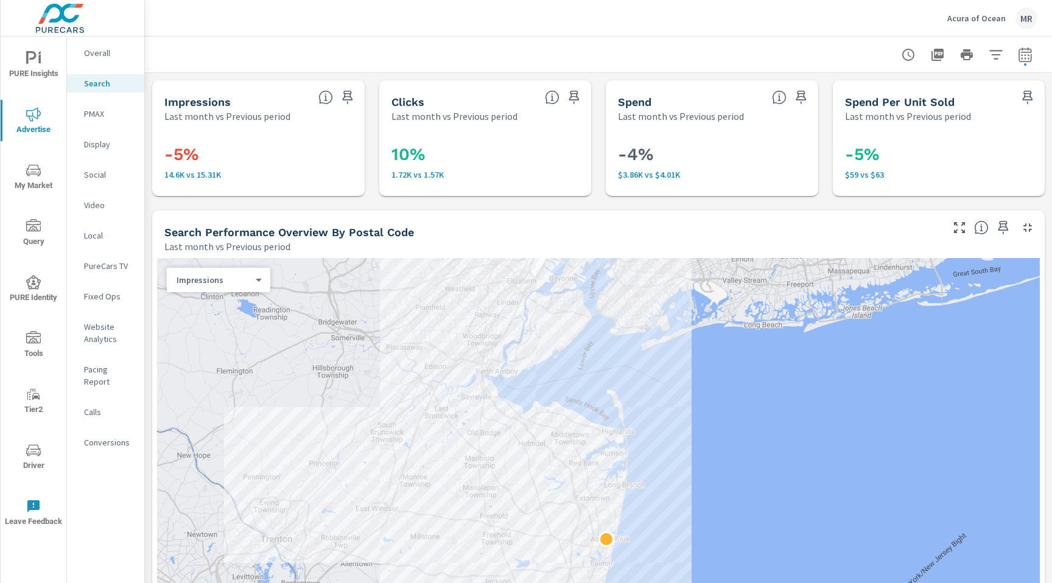  I want to click on p: Overall, so click(109, 53).